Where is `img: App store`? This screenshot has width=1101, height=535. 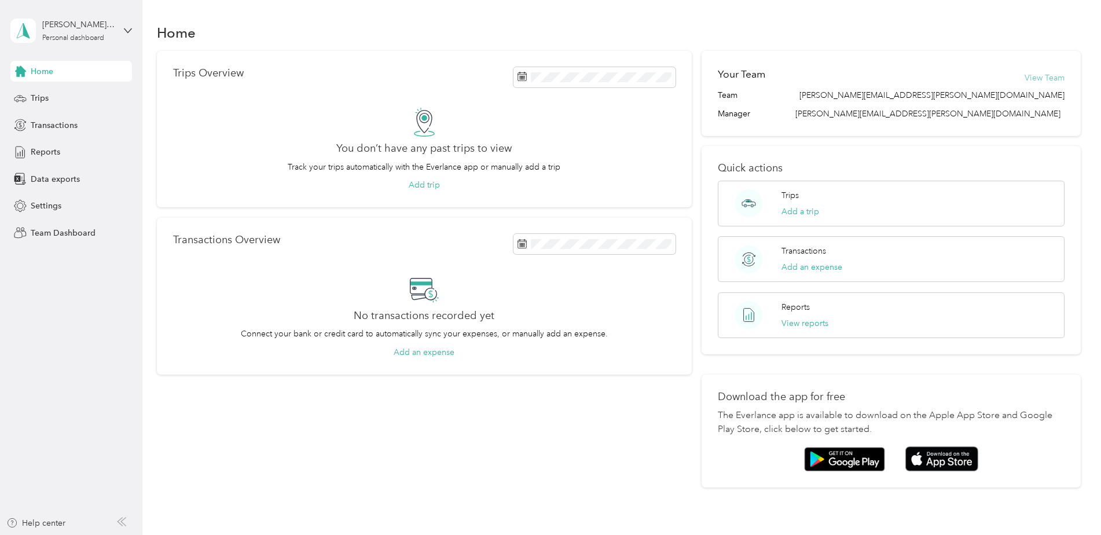 img: App store is located at coordinates (942, 458).